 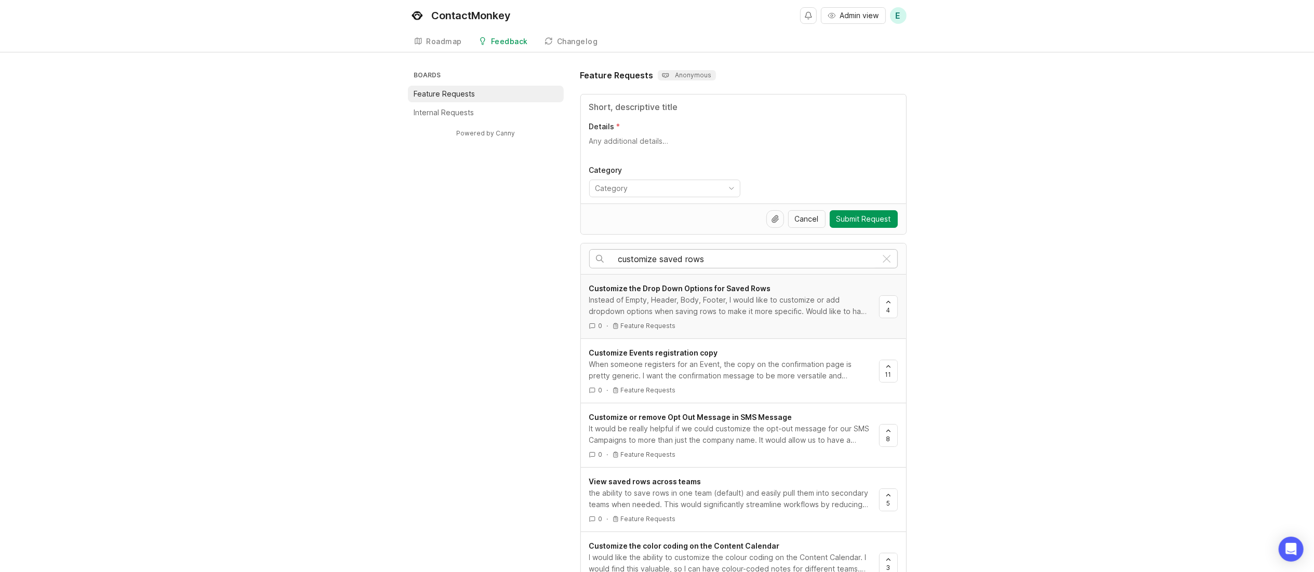 I want to click on span: Submit Request, so click(x=863, y=219).